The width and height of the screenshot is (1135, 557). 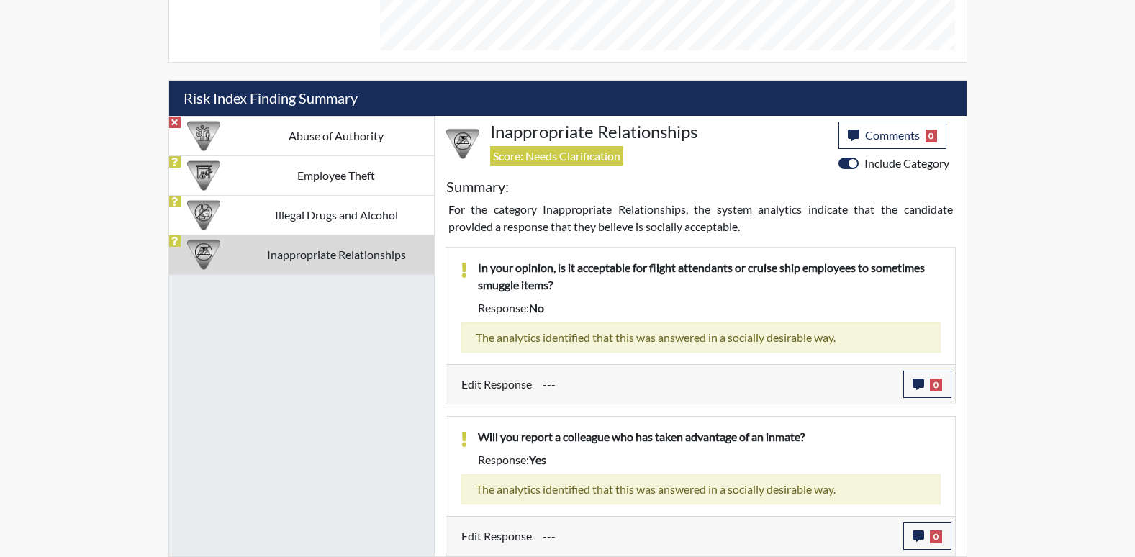 What do you see at coordinates (893, 135) in the screenshot?
I see `button: Comments0` at bounding box center [893, 135].